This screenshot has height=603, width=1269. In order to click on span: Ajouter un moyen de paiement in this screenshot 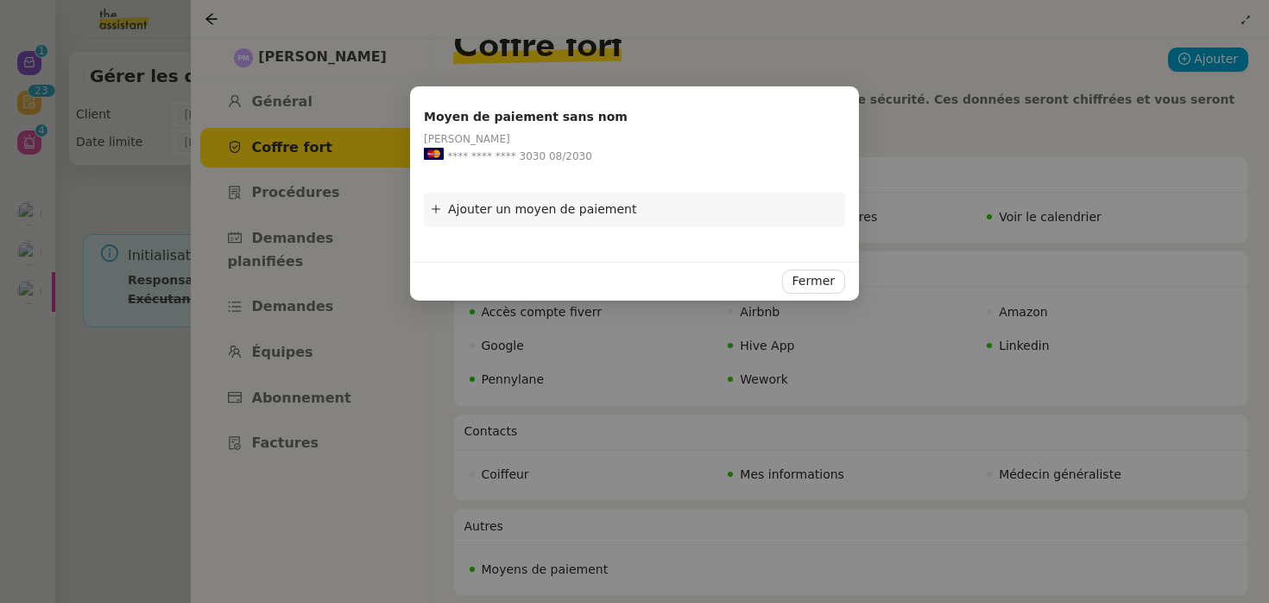, I will do `click(542, 209)`.